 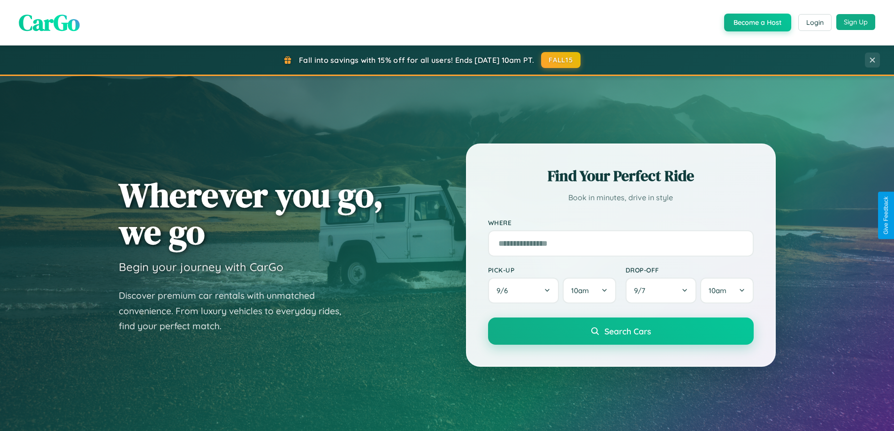 I want to click on p: Discover premium car rentals with unmatched convenience. From luxury vehicles to everyday rides, ..., so click(x=236, y=311).